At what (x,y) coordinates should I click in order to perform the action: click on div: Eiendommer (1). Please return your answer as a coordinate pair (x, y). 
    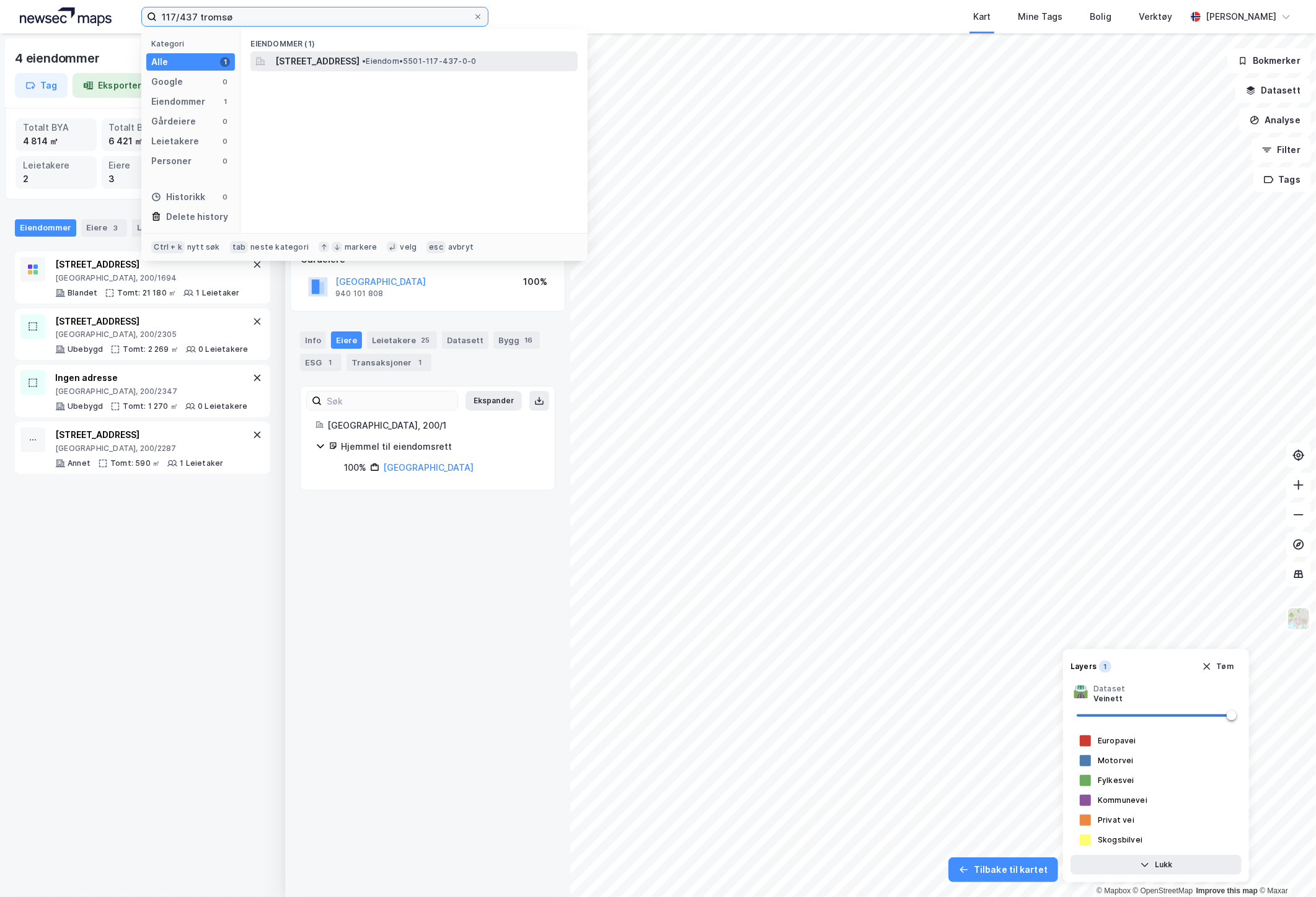
    Looking at the image, I should click on (414, 40).